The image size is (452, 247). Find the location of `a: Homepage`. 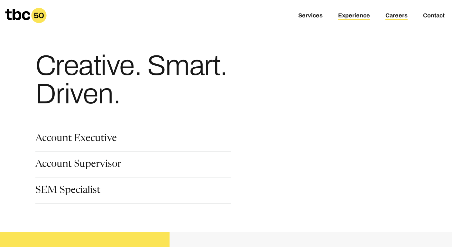

a: Homepage is located at coordinates (26, 15).